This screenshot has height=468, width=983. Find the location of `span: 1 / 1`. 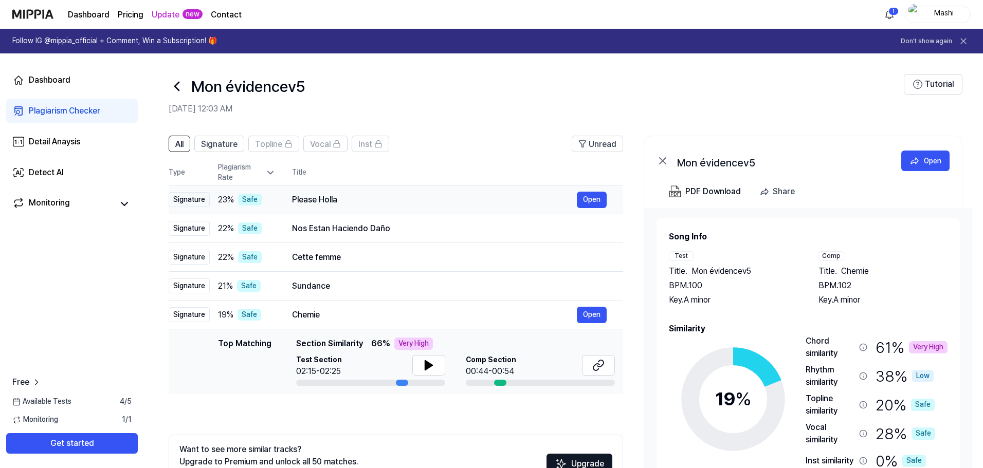

span: 1 / 1 is located at coordinates (126, 420).